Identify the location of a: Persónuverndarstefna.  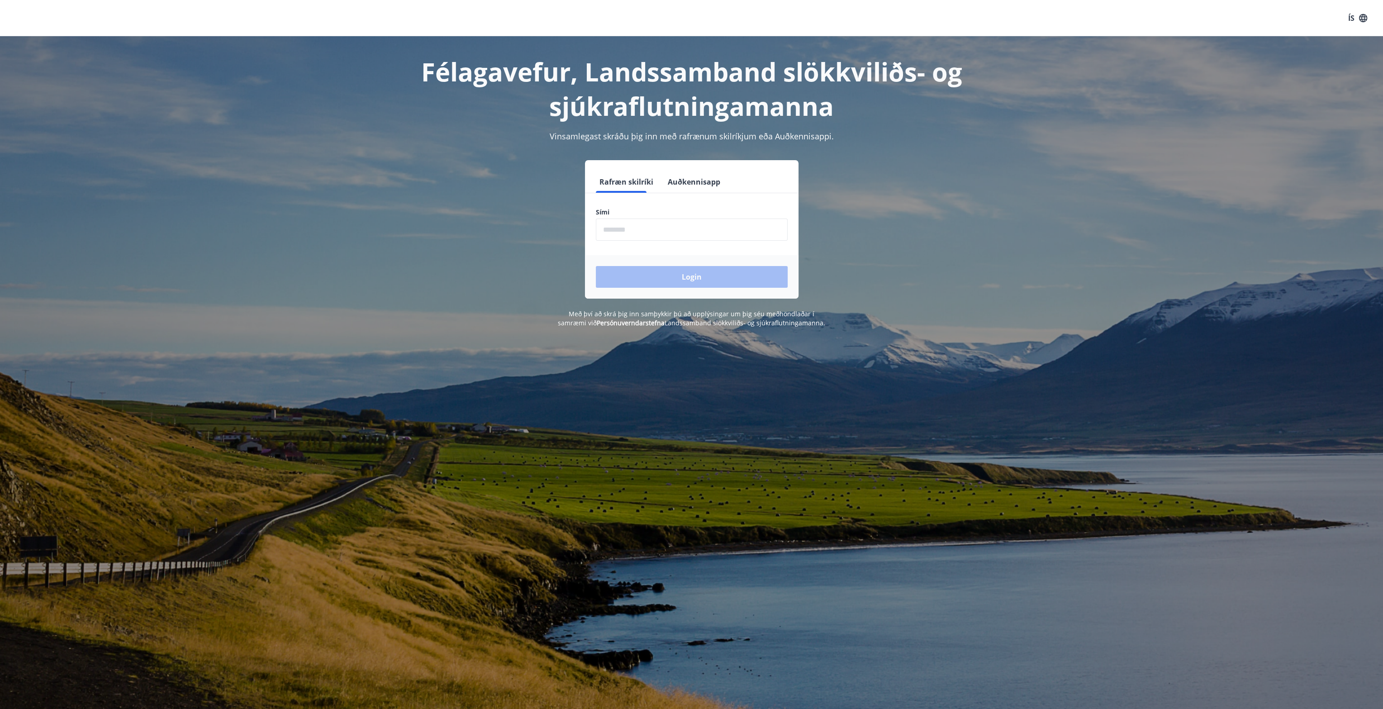
(631, 323).